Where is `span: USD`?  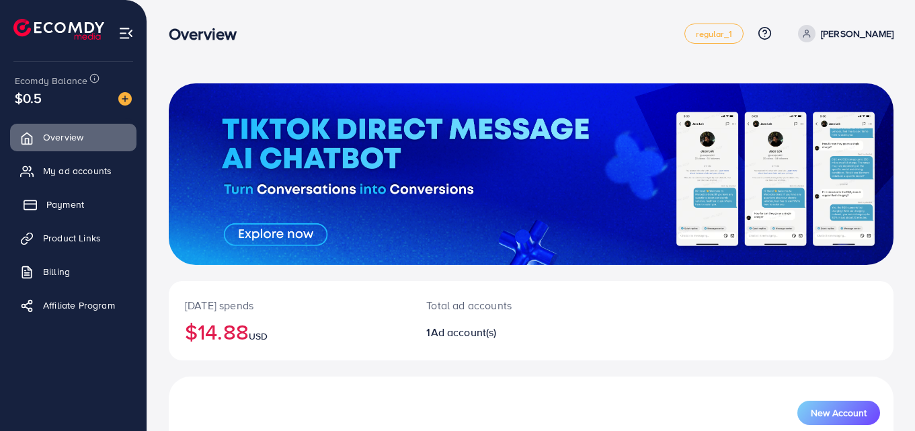
span: USD is located at coordinates (258, 336).